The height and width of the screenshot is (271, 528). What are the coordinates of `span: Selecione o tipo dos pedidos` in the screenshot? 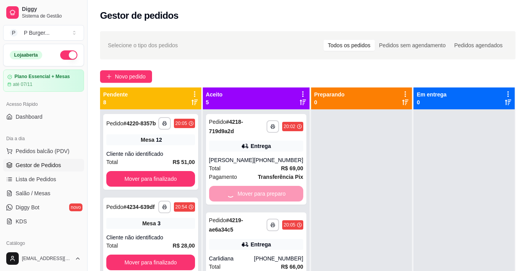 It's located at (143, 45).